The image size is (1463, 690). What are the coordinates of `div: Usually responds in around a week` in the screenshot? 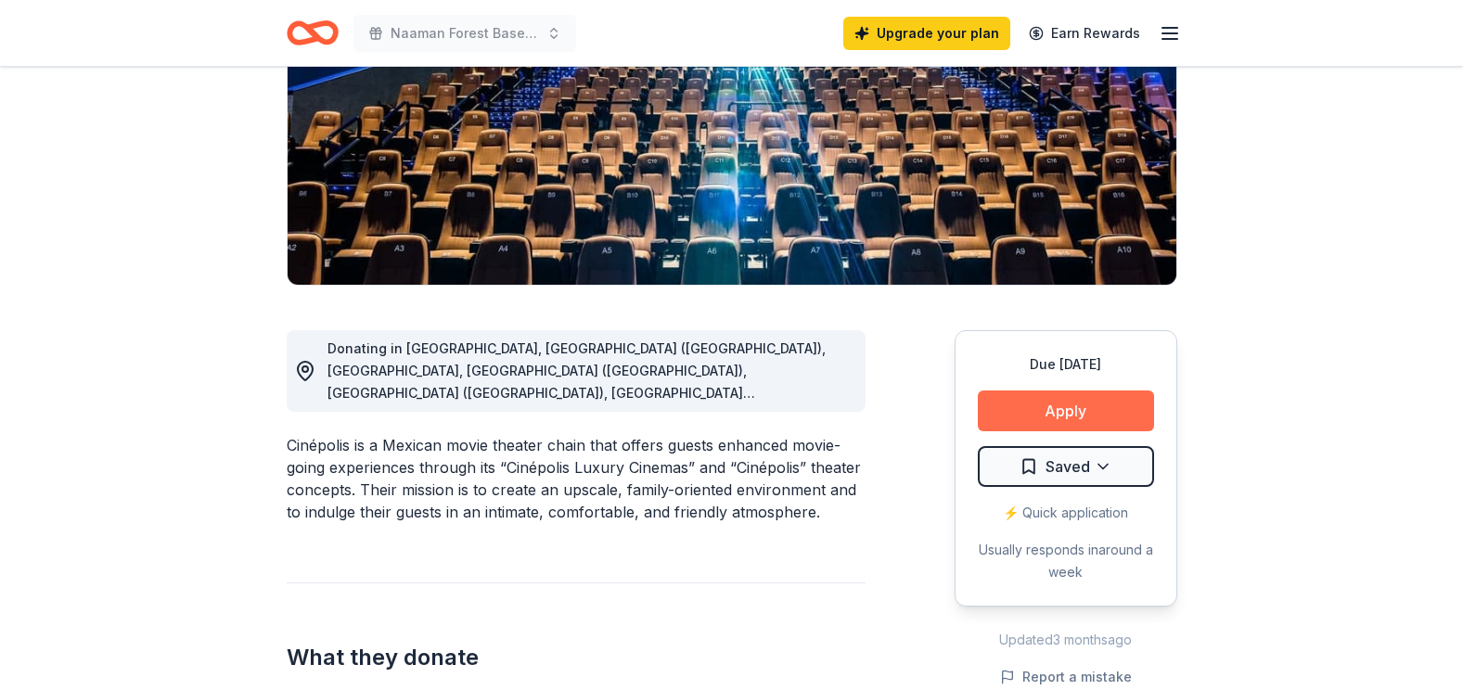 It's located at (1066, 561).